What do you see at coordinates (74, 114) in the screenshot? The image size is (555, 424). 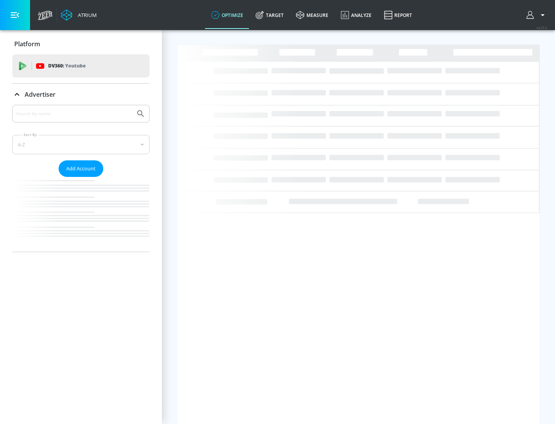 I see `input: Search by name` at bounding box center [74, 114].